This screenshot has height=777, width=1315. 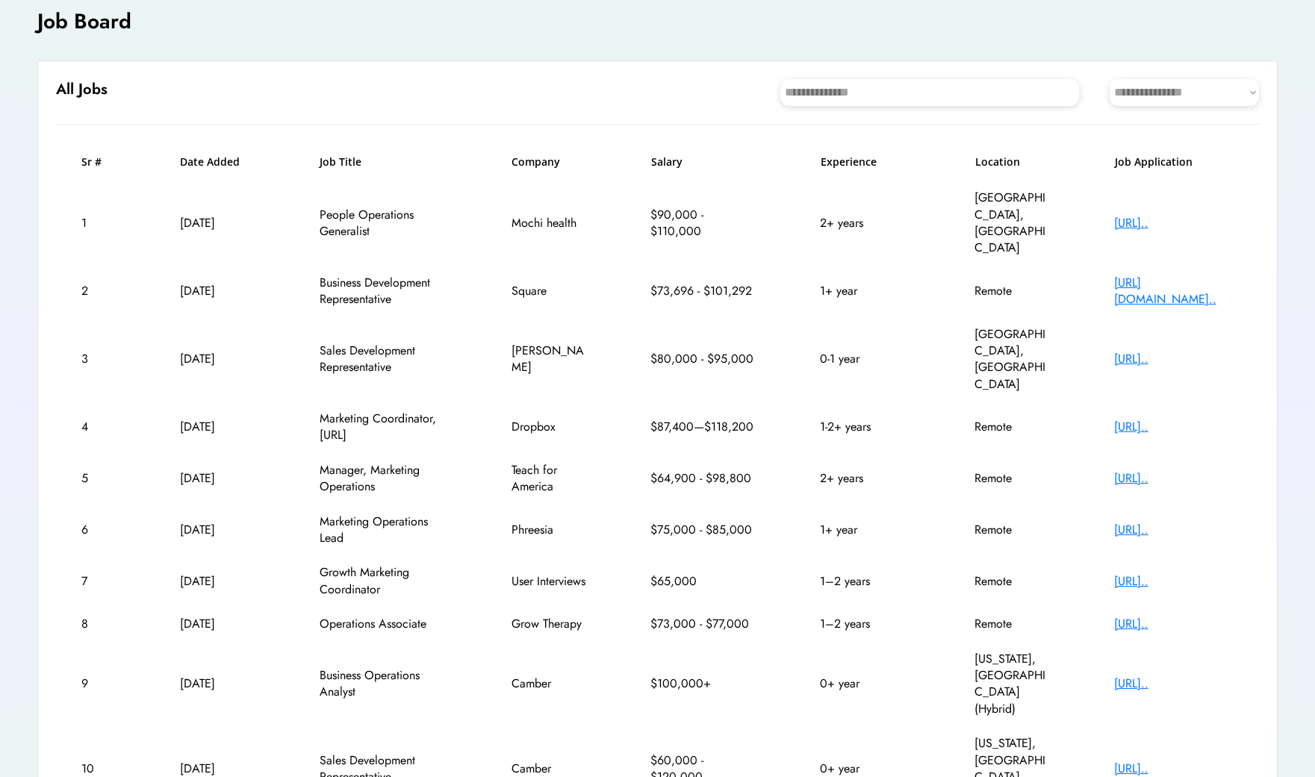 I want to click on div: $80,000 - $95,000, so click(x=703, y=359).